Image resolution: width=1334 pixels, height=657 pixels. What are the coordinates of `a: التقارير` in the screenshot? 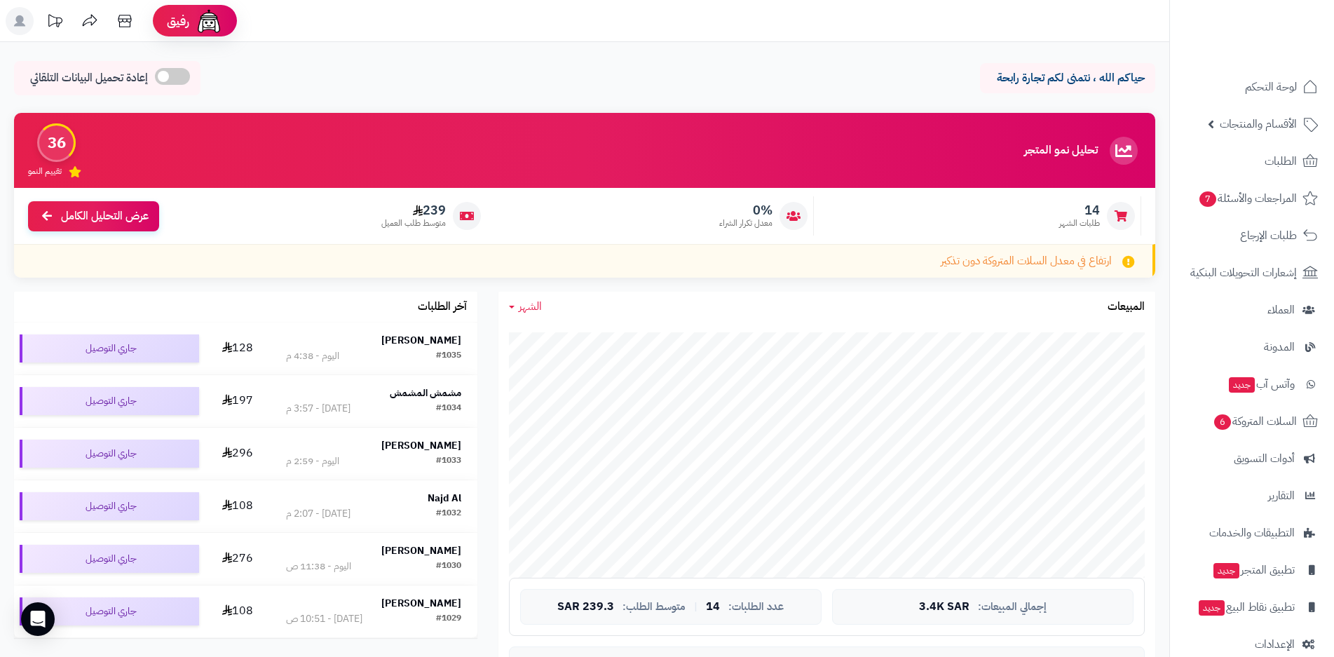 It's located at (1252, 496).